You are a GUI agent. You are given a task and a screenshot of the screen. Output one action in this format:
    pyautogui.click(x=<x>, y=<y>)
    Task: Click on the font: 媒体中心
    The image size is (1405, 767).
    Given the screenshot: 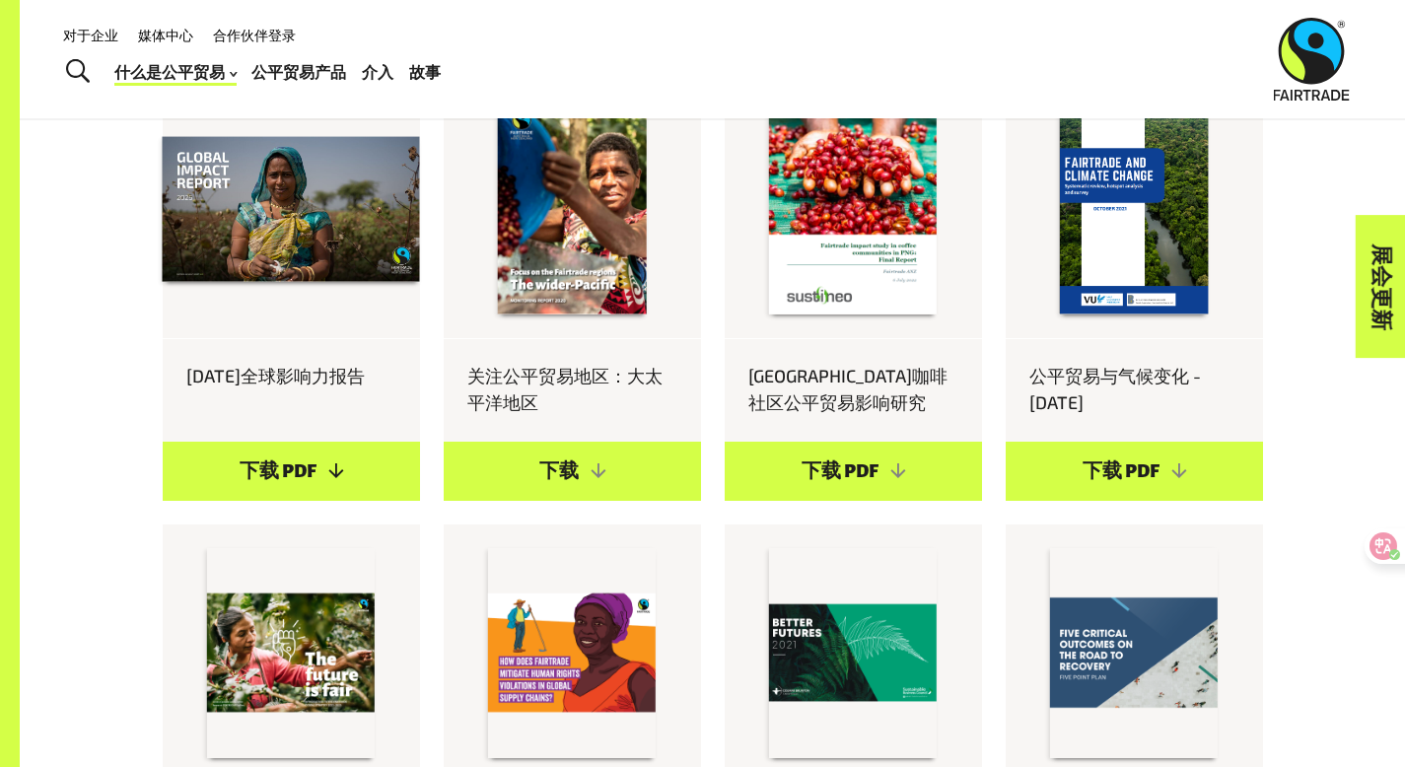 What is the action you would take?
    pyautogui.click(x=166, y=35)
    